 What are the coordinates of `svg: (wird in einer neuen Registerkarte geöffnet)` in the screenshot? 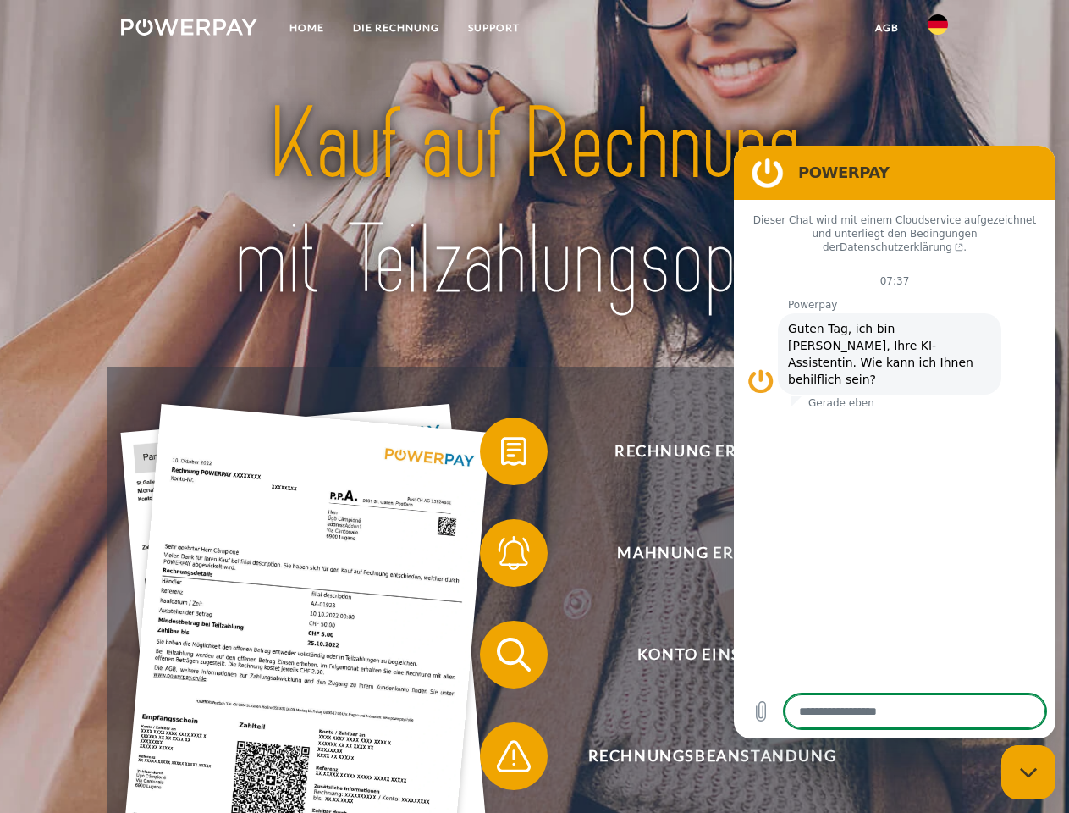 It's located at (224, 102).